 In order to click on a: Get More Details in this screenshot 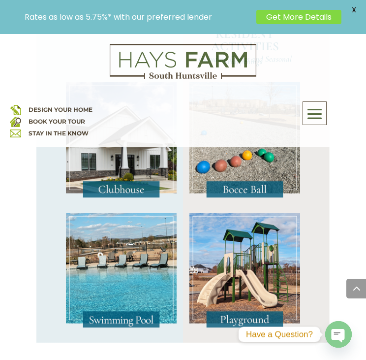, I will do `click(299, 17)`.